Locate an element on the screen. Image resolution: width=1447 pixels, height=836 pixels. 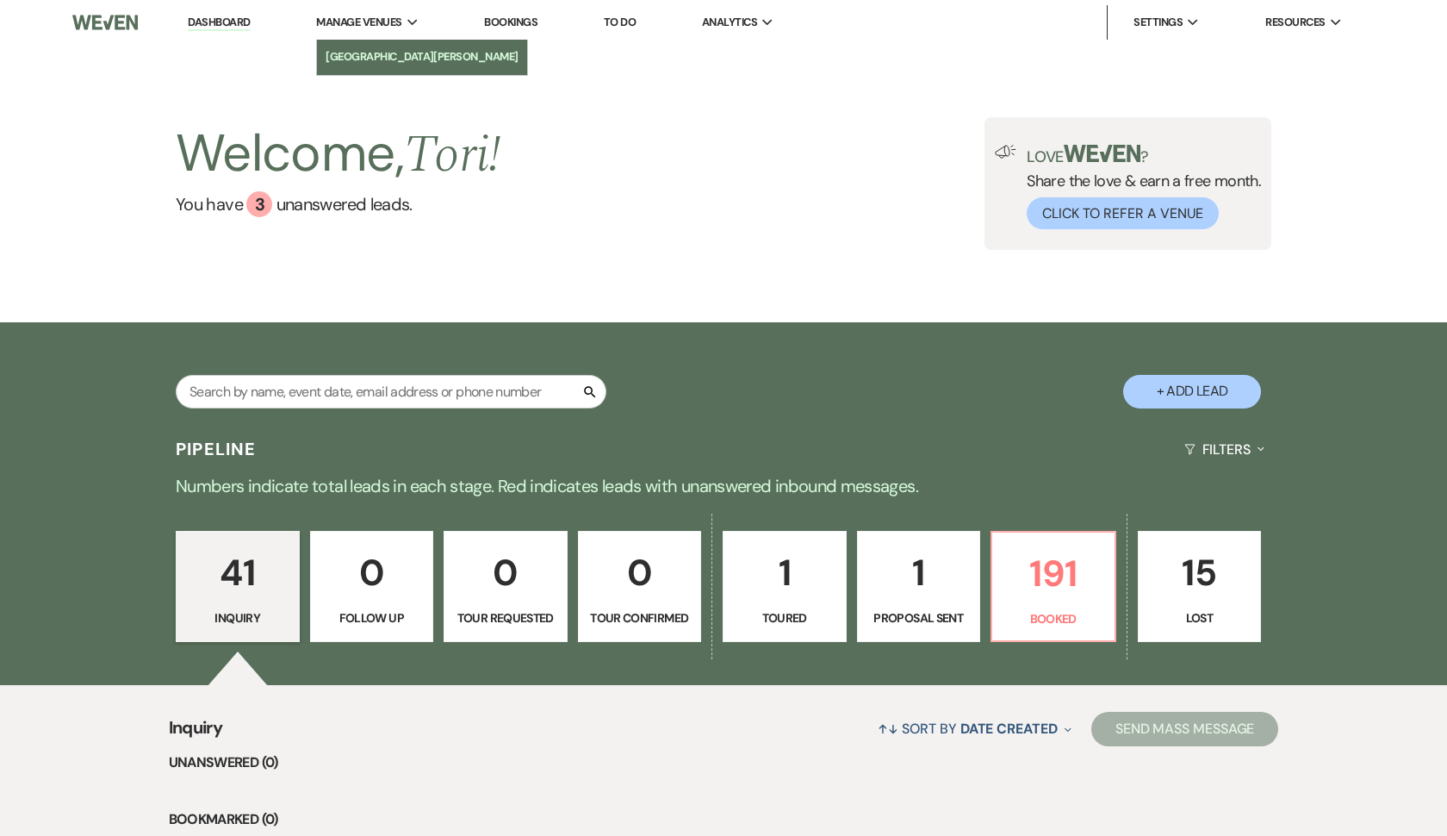
img: loud-speaker-illustration.svg is located at coordinates (1005, 152).